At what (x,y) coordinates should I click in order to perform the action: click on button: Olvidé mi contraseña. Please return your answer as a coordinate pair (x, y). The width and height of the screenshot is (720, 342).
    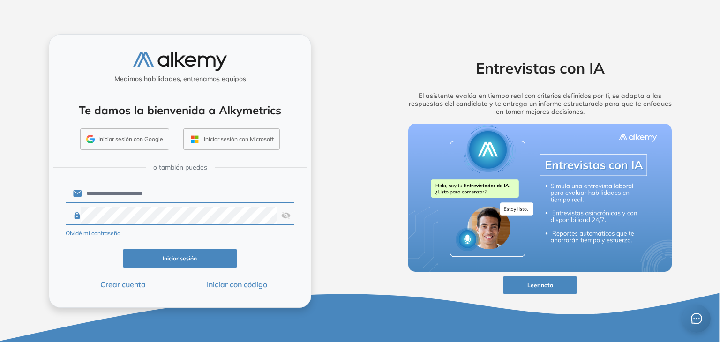
    Looking at the image, I should click on (93, 233).